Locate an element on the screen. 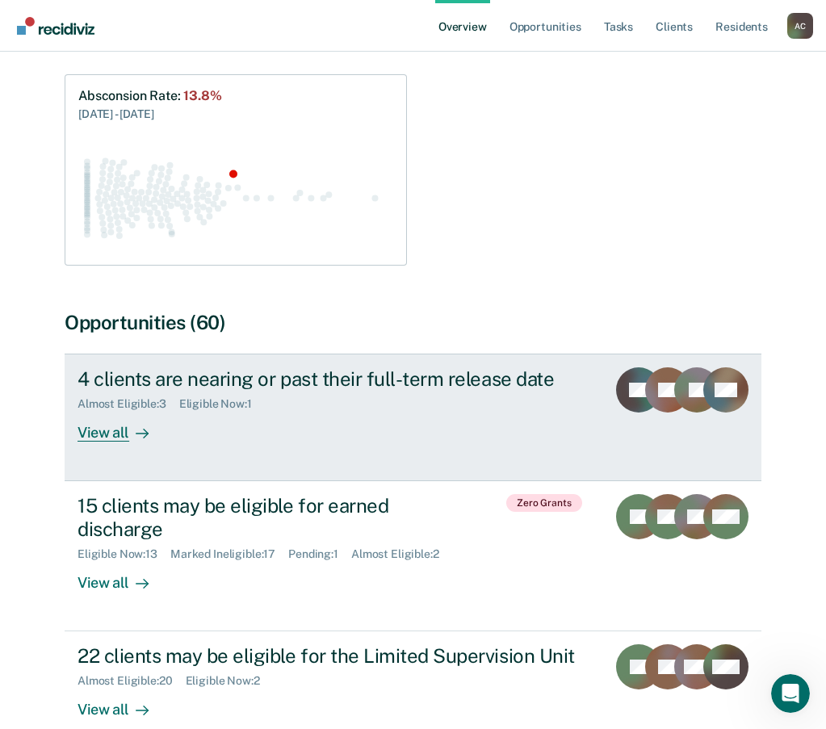  div: Opportunities (60) is located at coordinates (413, 322).